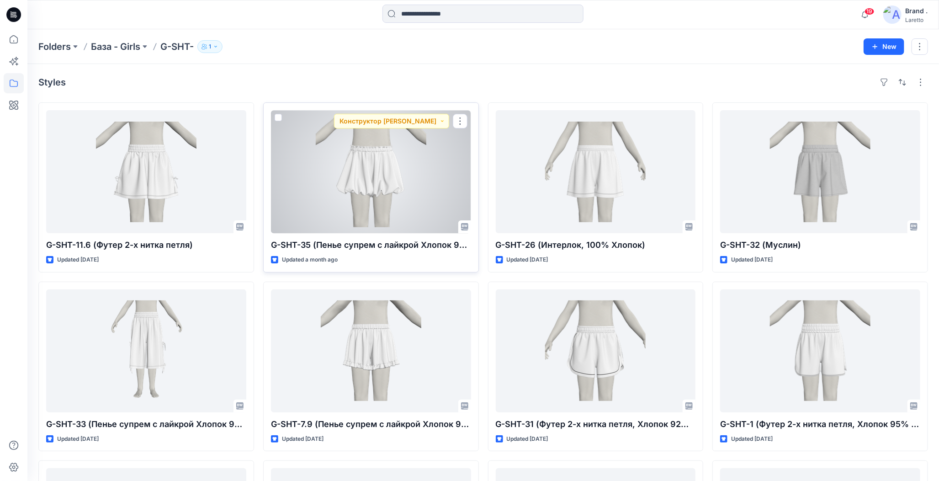 The image size is (939, 481). I want to click on p: G-SHT-, so click(177, 47).